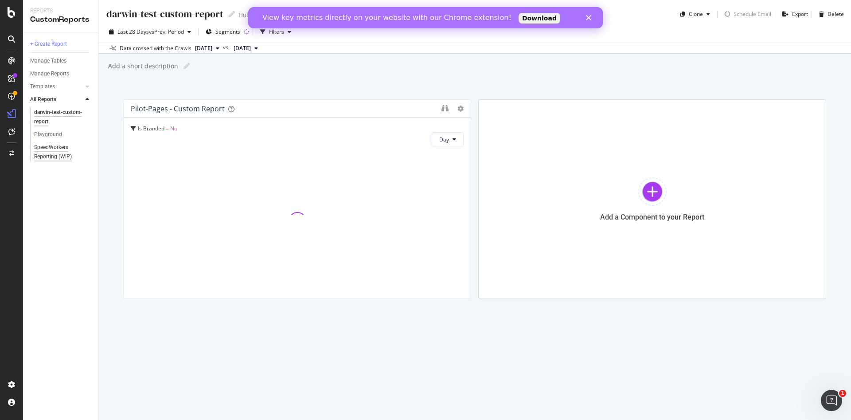 This screenshot has width=851, height=420. I want to click on span: 2025 Aug. 19th, so click(242, 48).